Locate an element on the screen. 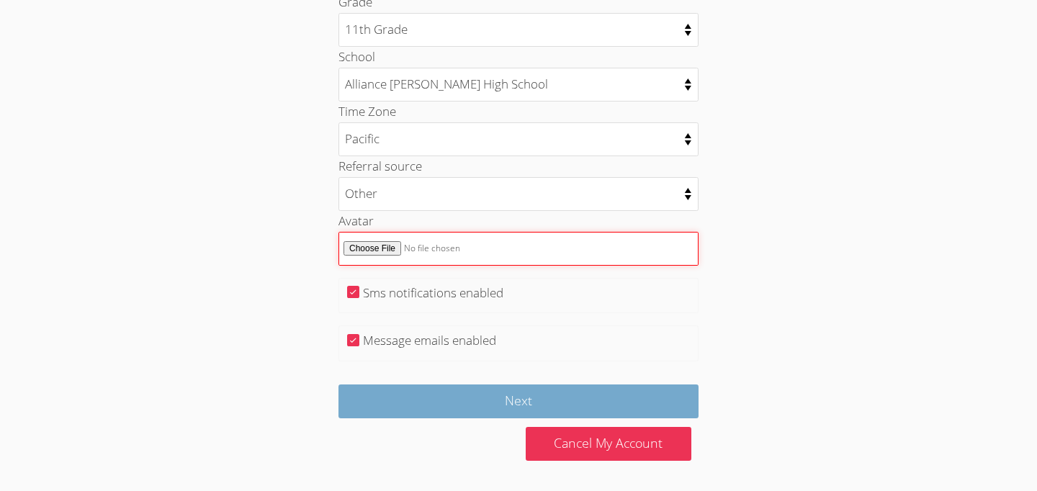 The width and height of the screenshot is (1037, 491). label: Time Zone is located at coordinates (367, 111).